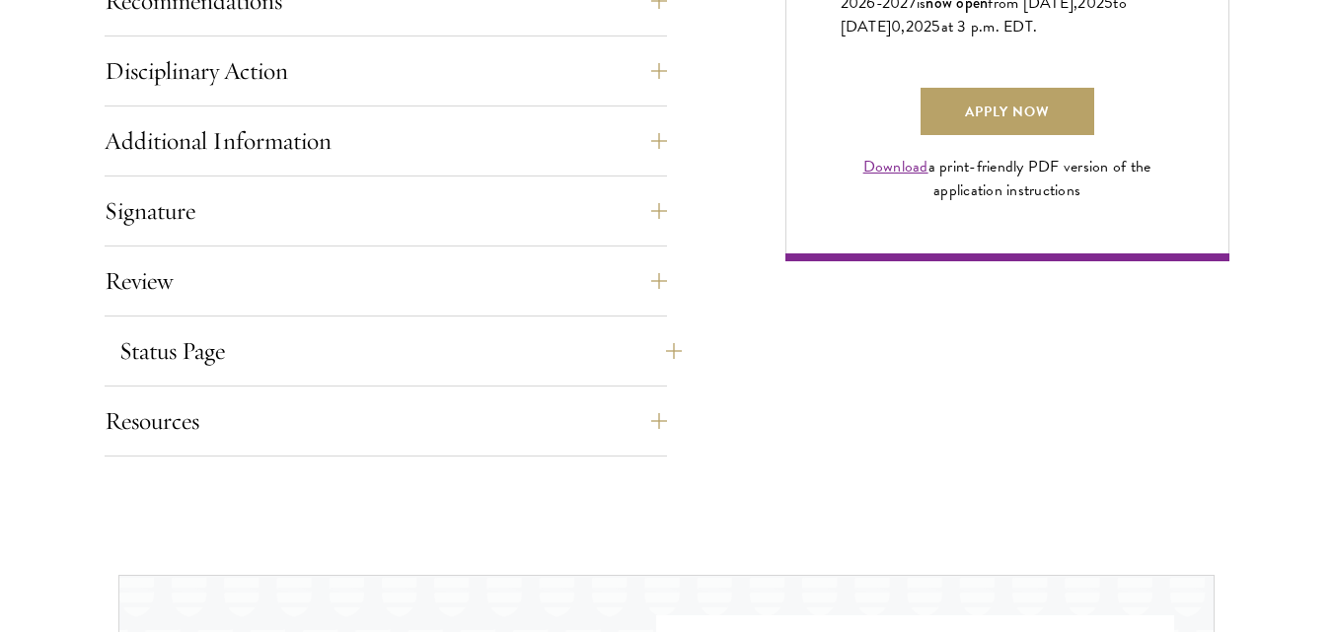  Describe the element at coordinates (896, 27) in the screenshot. I see `span: 0` at that location.